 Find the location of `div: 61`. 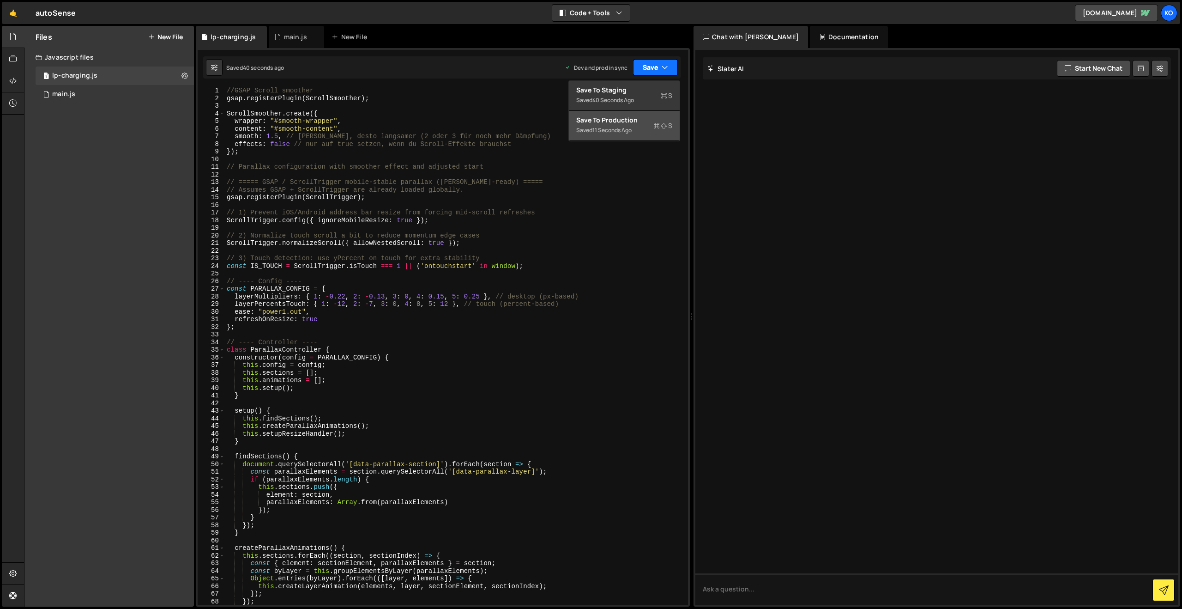

div: 61 is located at coordinates (211, 548).